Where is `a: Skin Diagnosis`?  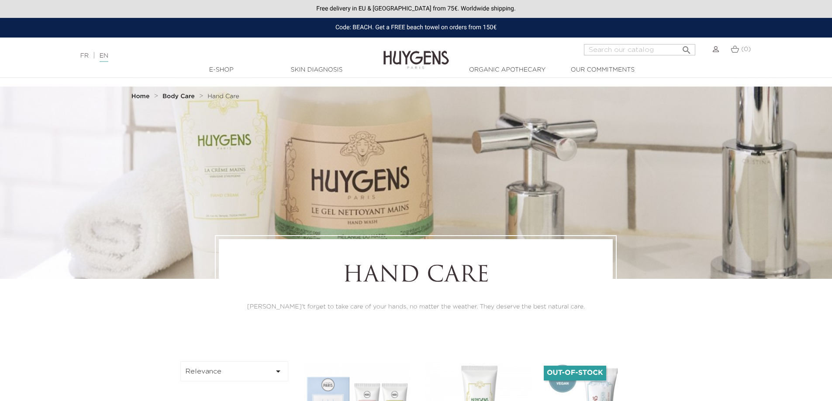 a: Skin Diagnosis is located at coordinates (317, 70).